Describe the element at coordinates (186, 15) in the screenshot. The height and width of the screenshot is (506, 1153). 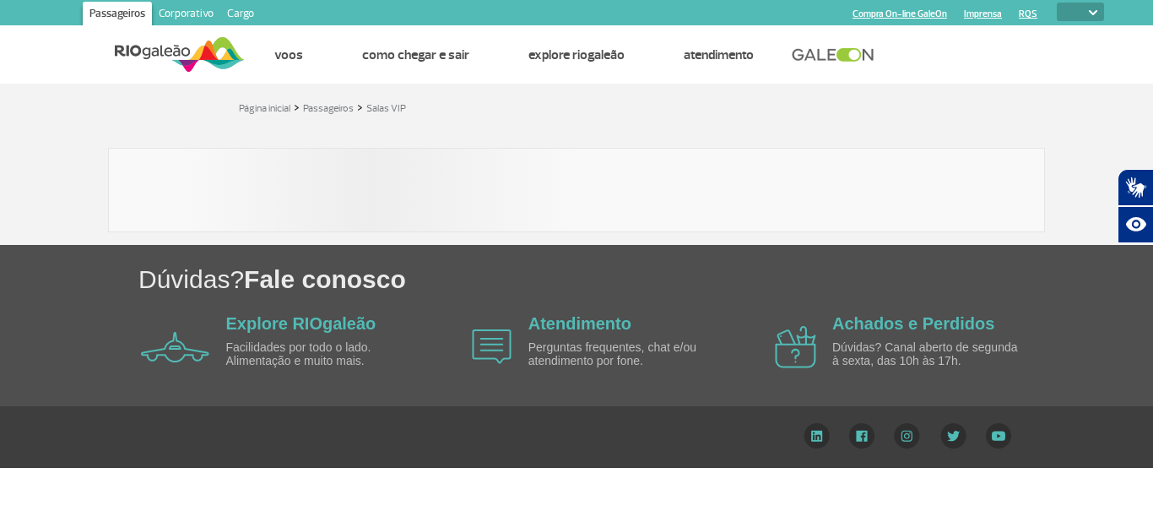
I see `a: Corporativo` at that location.